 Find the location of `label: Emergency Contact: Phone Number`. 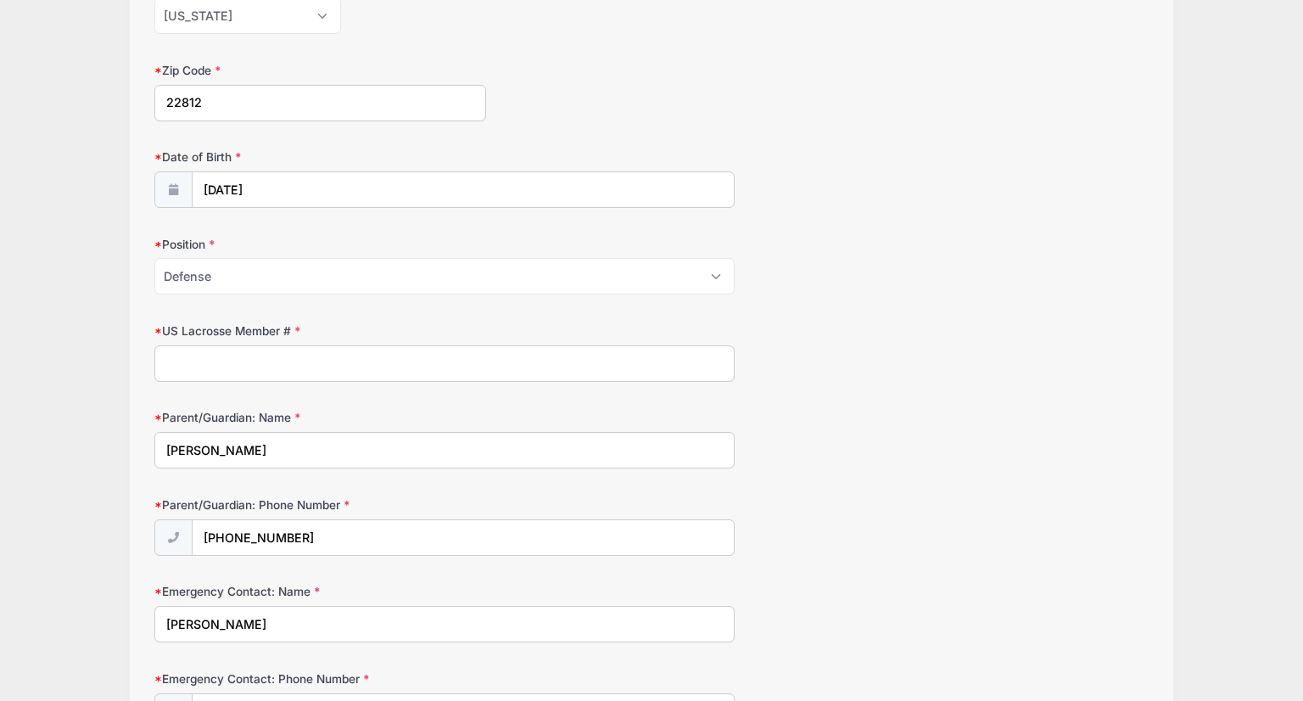

label: Emergency Contact: Phone Number is located at coordinates (320, 679).